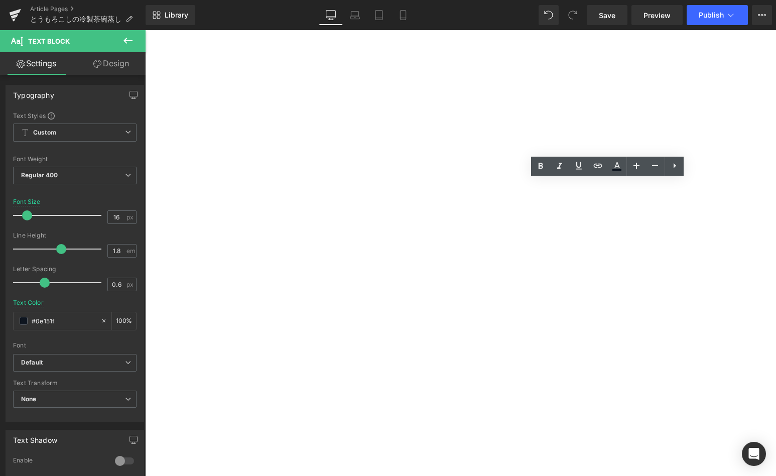 The height and width of the screenshot is (476, 776). I want to click on b: Regular 400, so click(40, 175).